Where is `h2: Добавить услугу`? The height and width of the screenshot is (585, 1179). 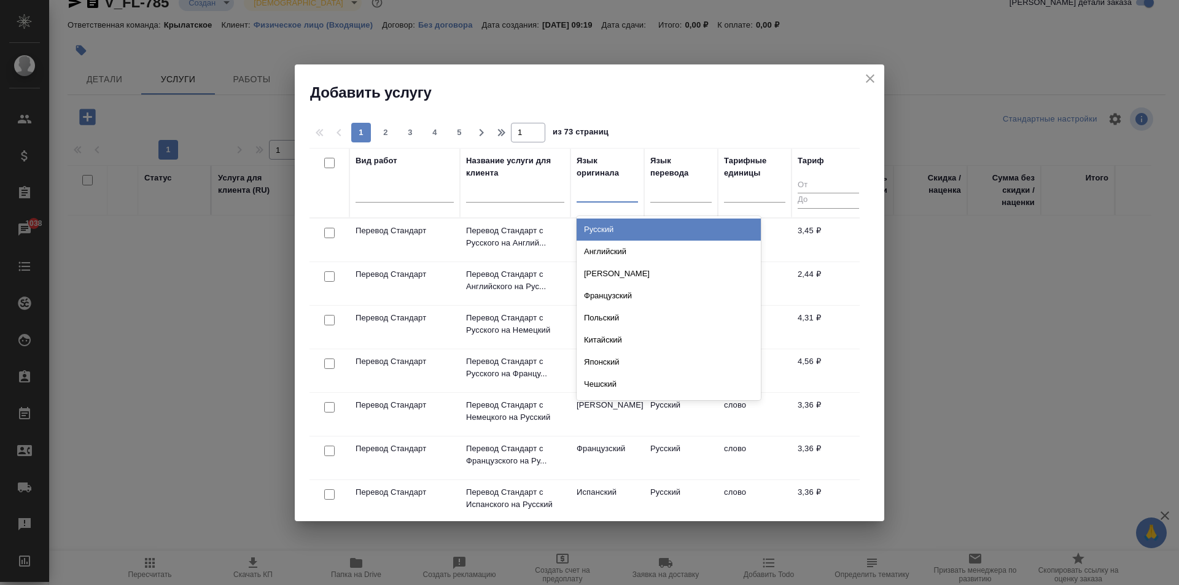 h2: Добавить услугу is located at coordinates (597, 93).